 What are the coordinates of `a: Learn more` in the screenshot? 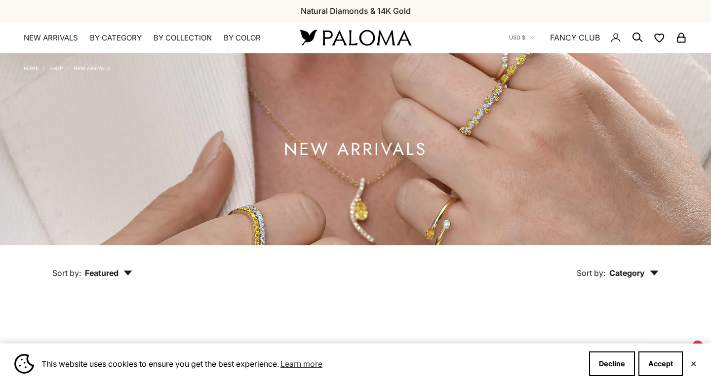 It's located at (301, 364).